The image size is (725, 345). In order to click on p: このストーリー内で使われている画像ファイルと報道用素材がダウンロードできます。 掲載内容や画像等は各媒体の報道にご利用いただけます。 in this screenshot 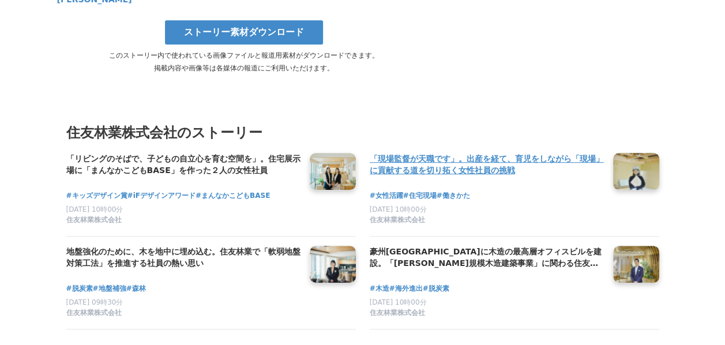, I will do `click(244, 62)`.